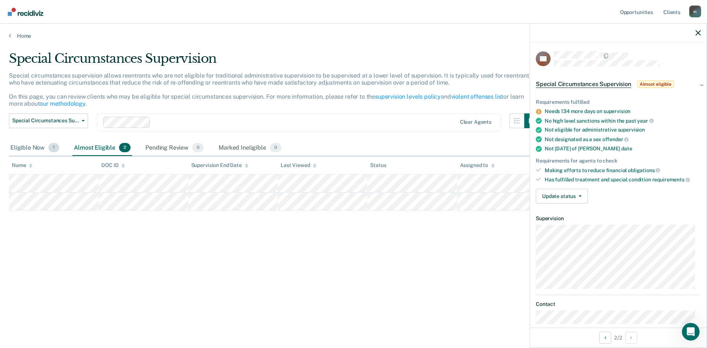 This screenshot has height=348, width=707. Describe the element at coordinates (605, 338) in the screenshot. I see `button: Previous Opportunity` at that location.